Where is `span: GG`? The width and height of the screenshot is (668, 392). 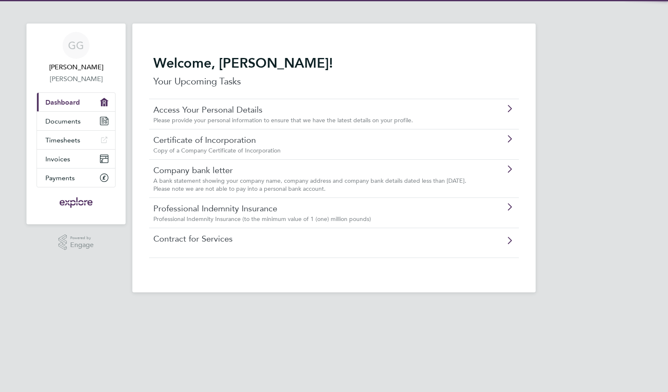
span: GG is located at coordinates (76, 45).